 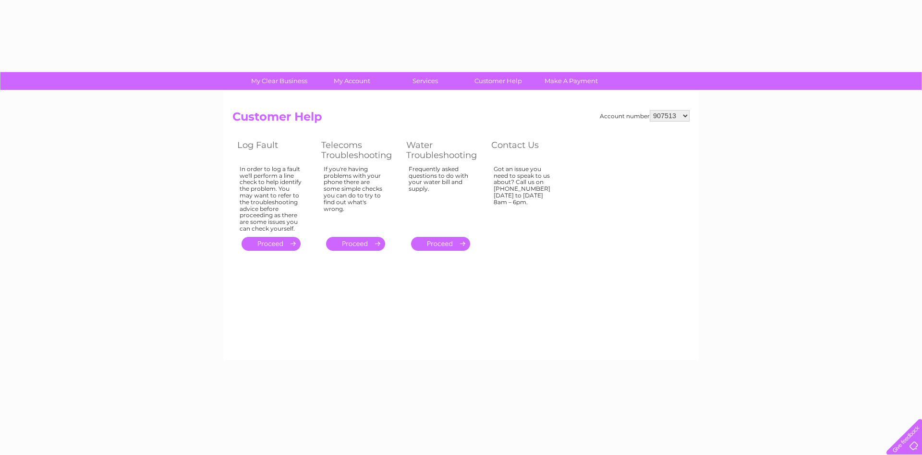 What do you see at coordinates (271, 199) in the screenshot?
I see `div: In order to log a fault we'll perform a line check to help identify the problem. You may want to ...` at bounding box center [271, 199].